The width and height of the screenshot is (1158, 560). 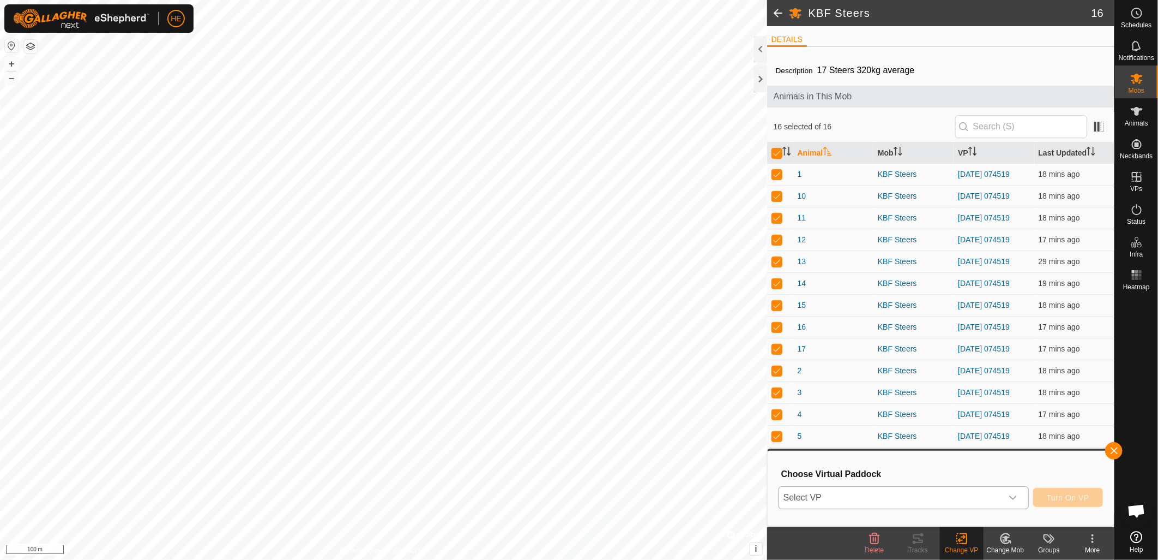 What do you see at coordinates (756, 548) in the screenshot?
I see `span: i` at bounding box center [756, 548].